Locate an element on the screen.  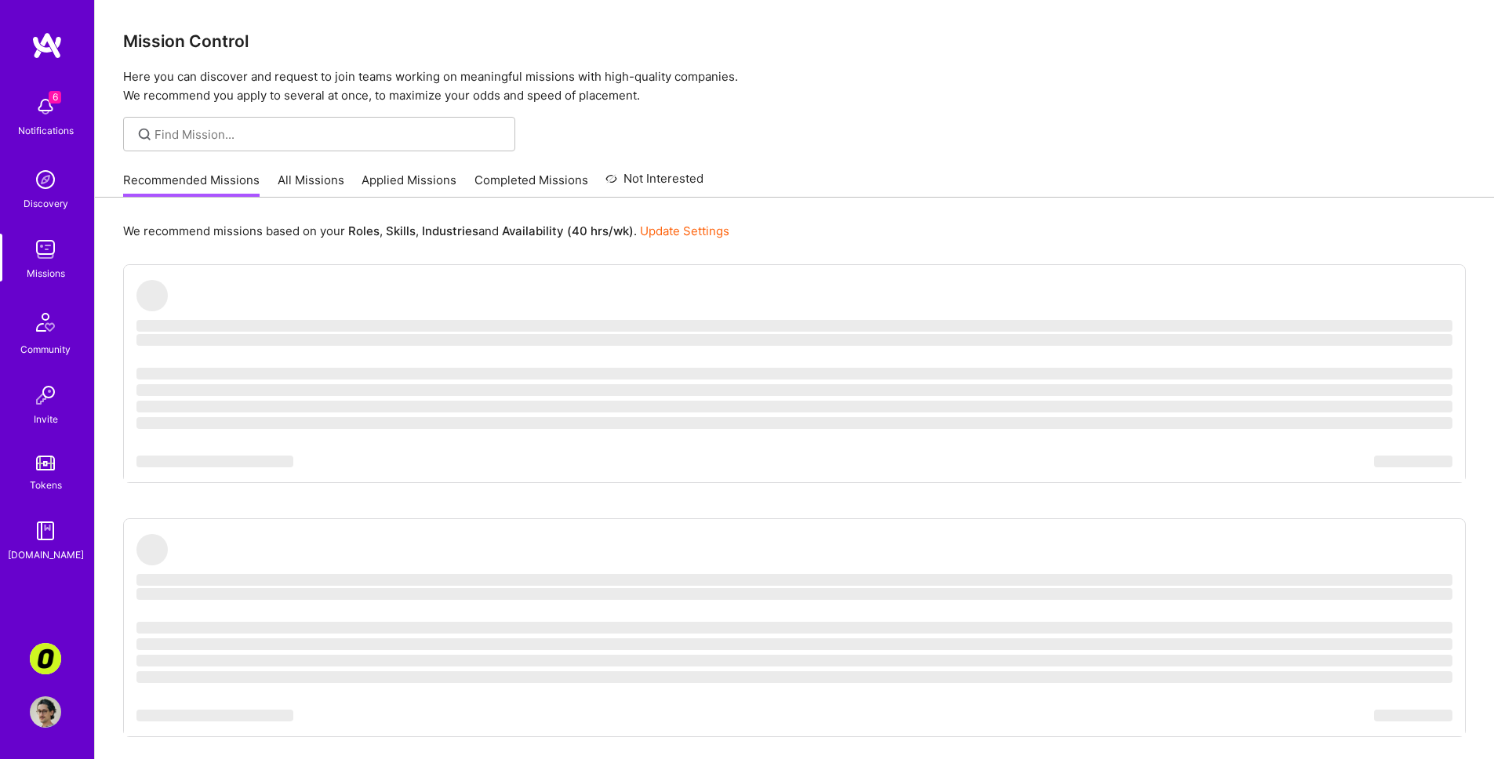
a: Corner3: Building an AI User Researcher is located at coordinates (45, 659).